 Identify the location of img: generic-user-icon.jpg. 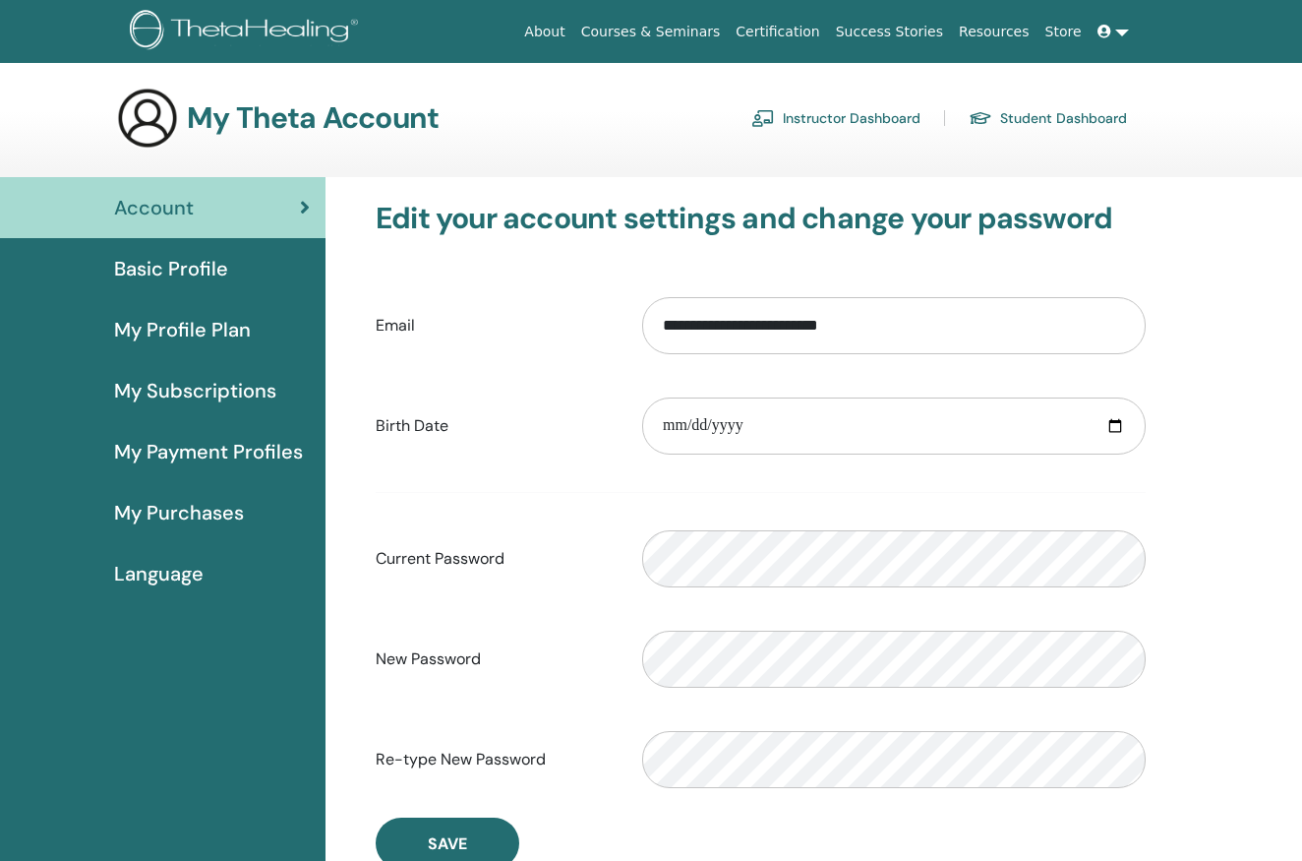
(148, 118).